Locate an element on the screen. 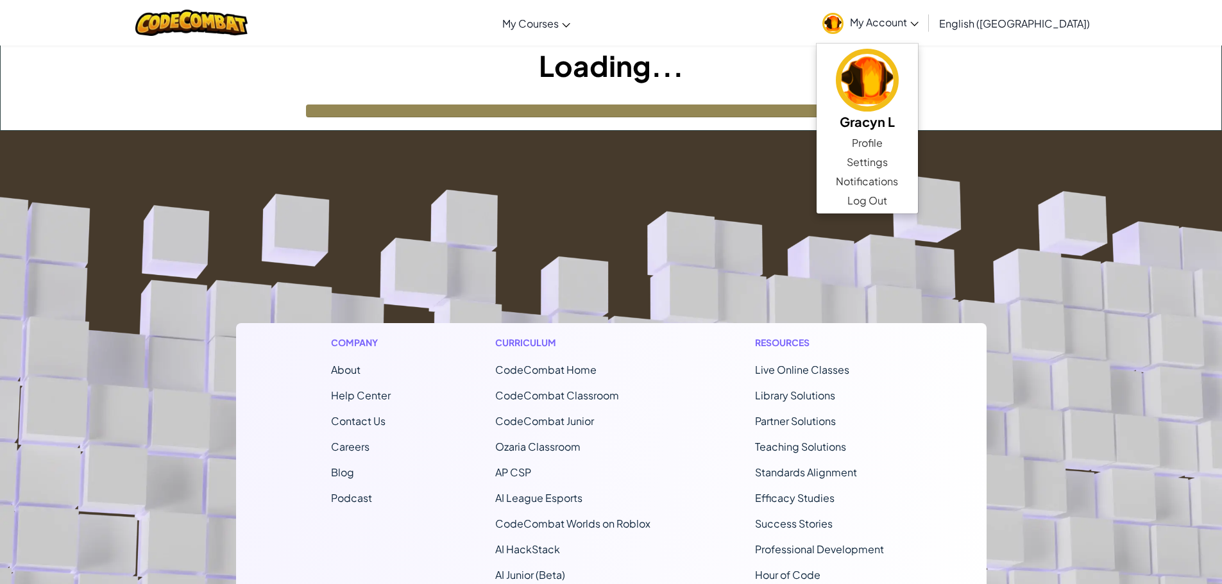 The image size is (1222, 584). a: Podcast is located at coordinates (352, 498).